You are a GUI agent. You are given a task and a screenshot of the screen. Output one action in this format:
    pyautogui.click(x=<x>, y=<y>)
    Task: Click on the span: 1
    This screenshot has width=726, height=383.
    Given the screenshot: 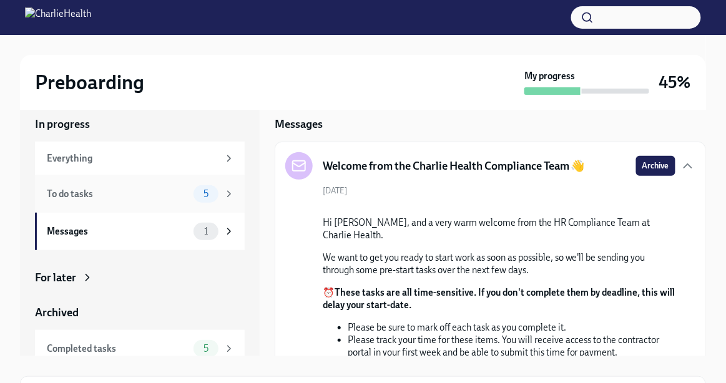 What is the action you would take?
    pyautogui.click(x=206, y=232)
    